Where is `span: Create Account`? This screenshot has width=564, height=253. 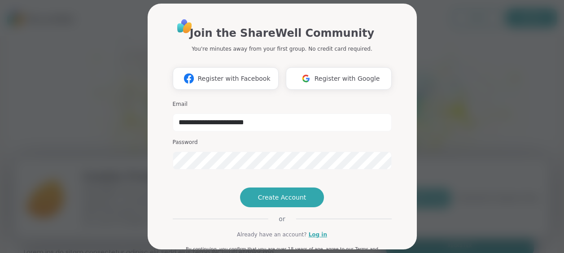 span: Create Account is located at coordinates (282, 198).